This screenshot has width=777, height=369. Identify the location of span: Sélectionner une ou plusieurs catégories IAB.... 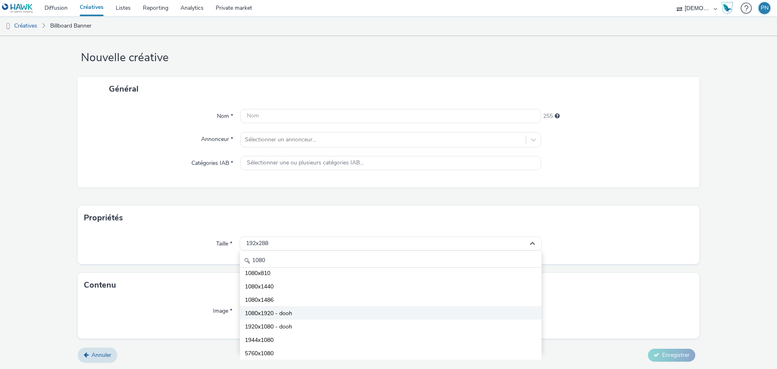
(305, 163).